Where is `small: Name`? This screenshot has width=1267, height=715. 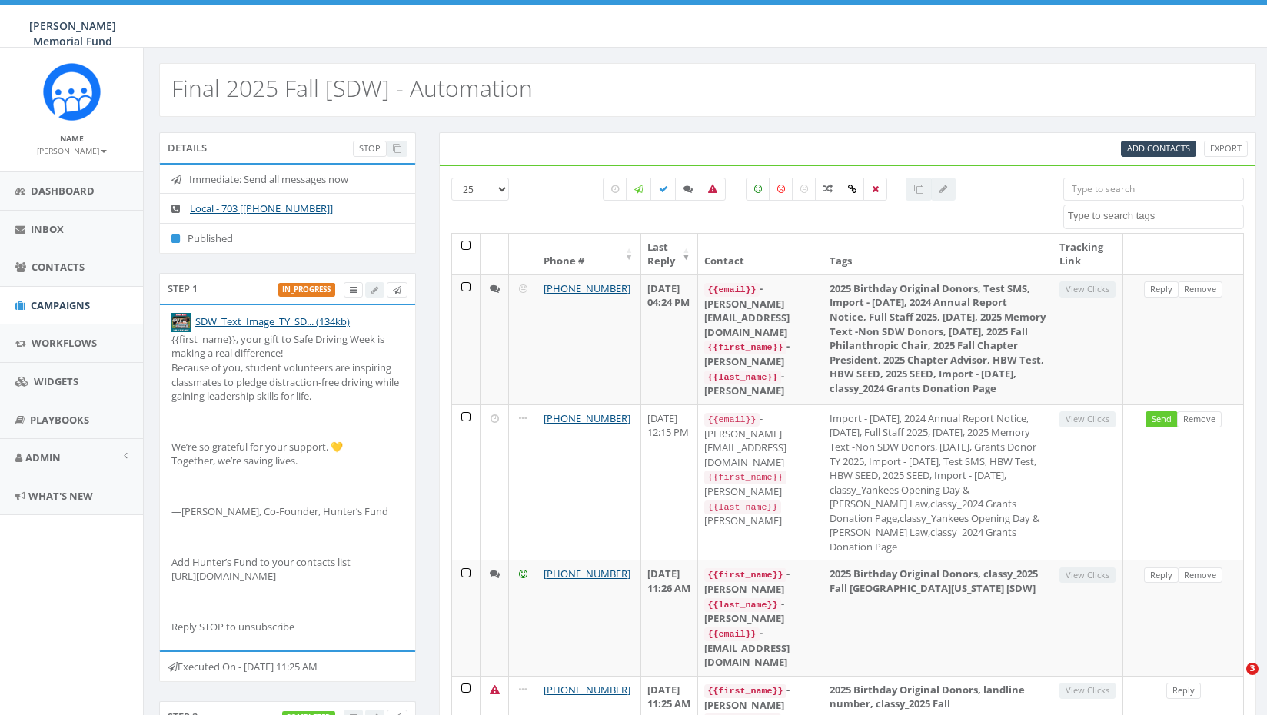
small: Name is located at coordinates (71, 138).